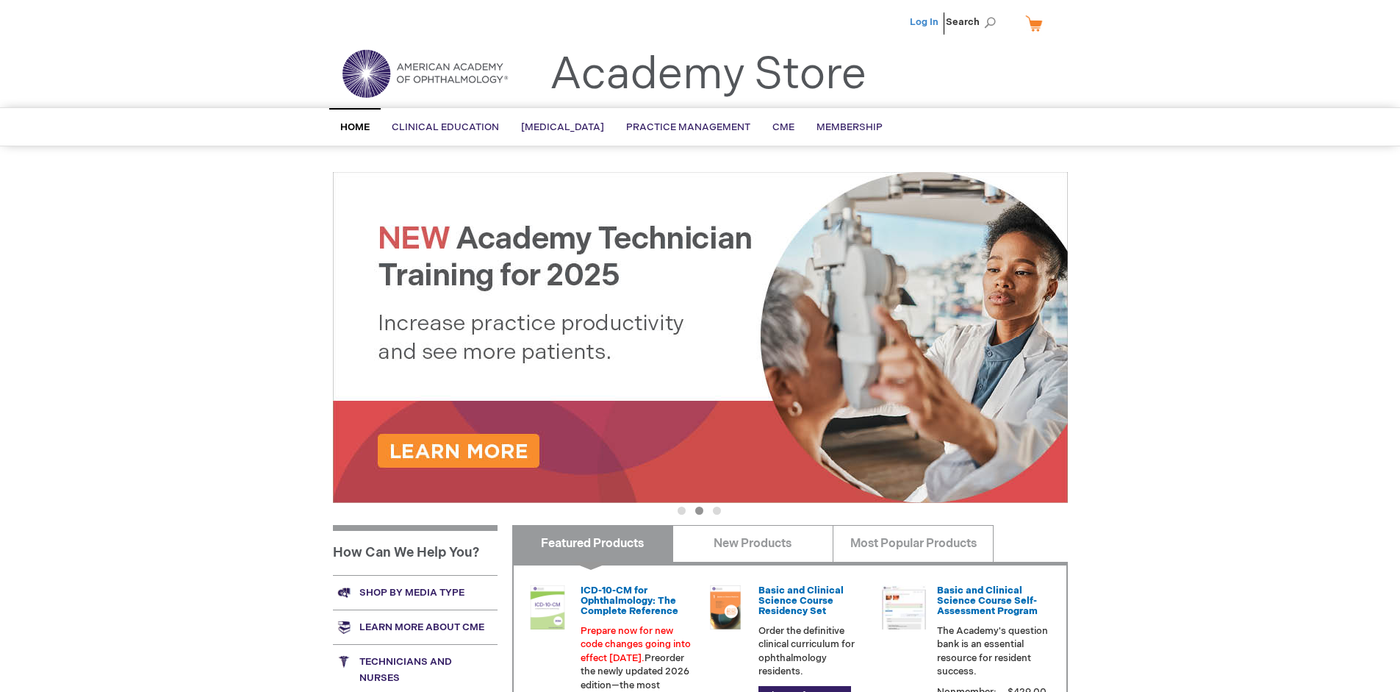 The height and width of the screenshot is (692, 1400). What do you see at coordinates (708, 75) in the screenshot?
I see `a: Academy Store` at bounding box center [708, 75].